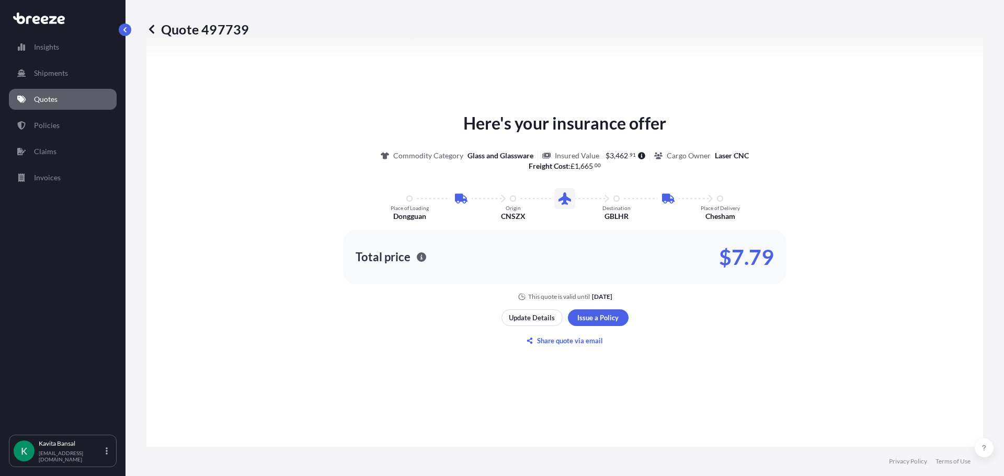 The height and width of the screenshot is (476, 1004). What do you see at coordinates (598, 318) in the screenshot?
I see `button: Issue a Policy` at bounding box center [598, 318].